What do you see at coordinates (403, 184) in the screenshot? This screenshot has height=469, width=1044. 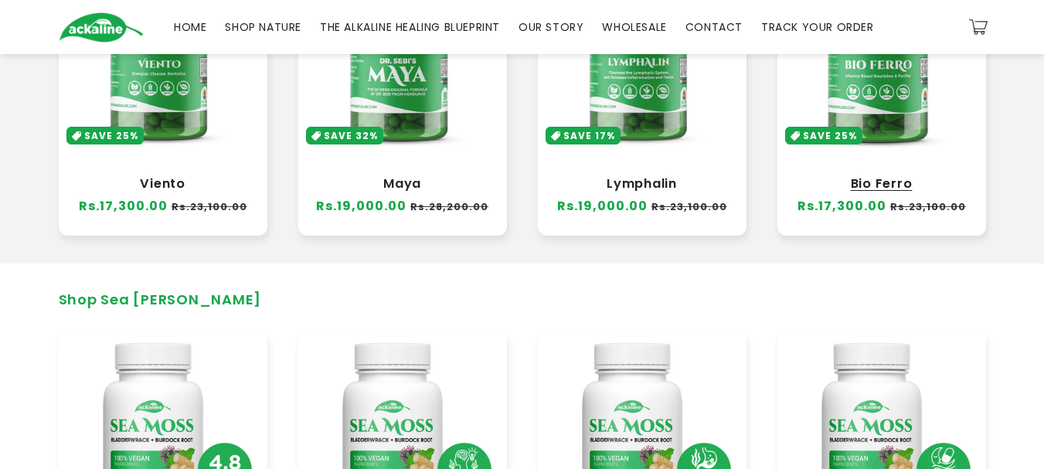 I see `a: Maya` at bounding box center [403, 184].